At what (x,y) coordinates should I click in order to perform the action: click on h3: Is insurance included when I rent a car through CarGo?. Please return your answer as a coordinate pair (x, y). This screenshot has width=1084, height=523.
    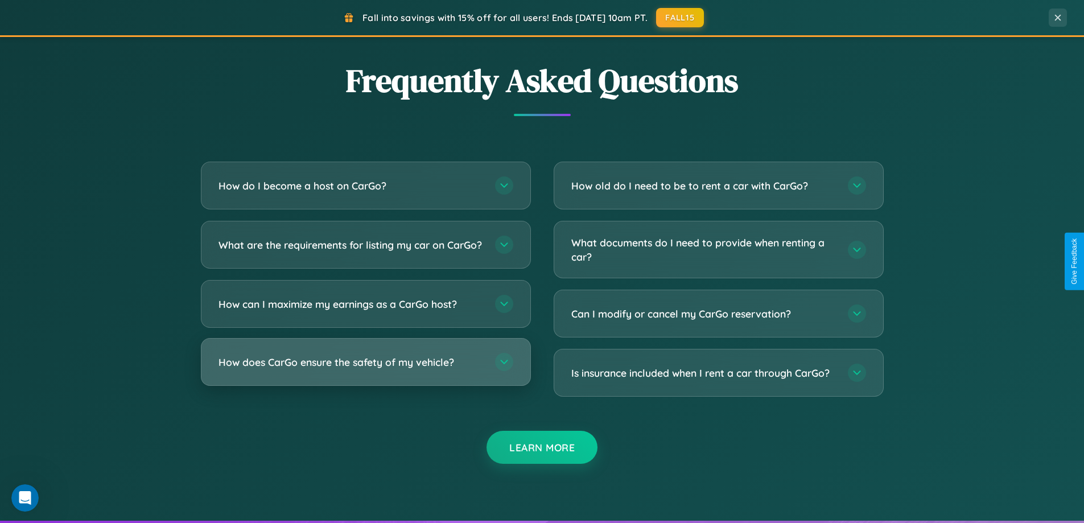
    Looking at the image, I should click on (704, 373).